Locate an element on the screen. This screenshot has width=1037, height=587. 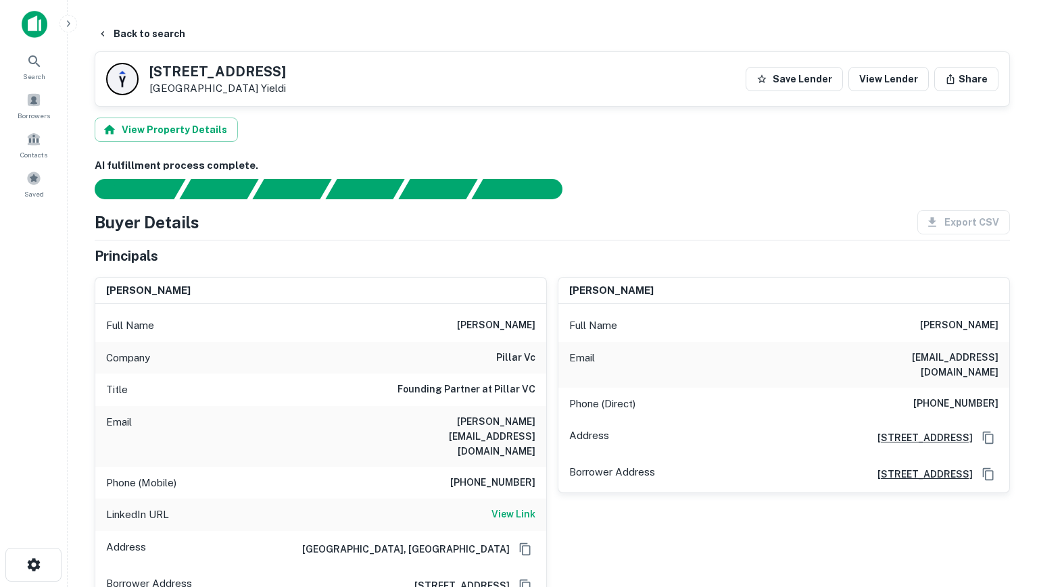
a: Search is located at coordinates (34, 66).